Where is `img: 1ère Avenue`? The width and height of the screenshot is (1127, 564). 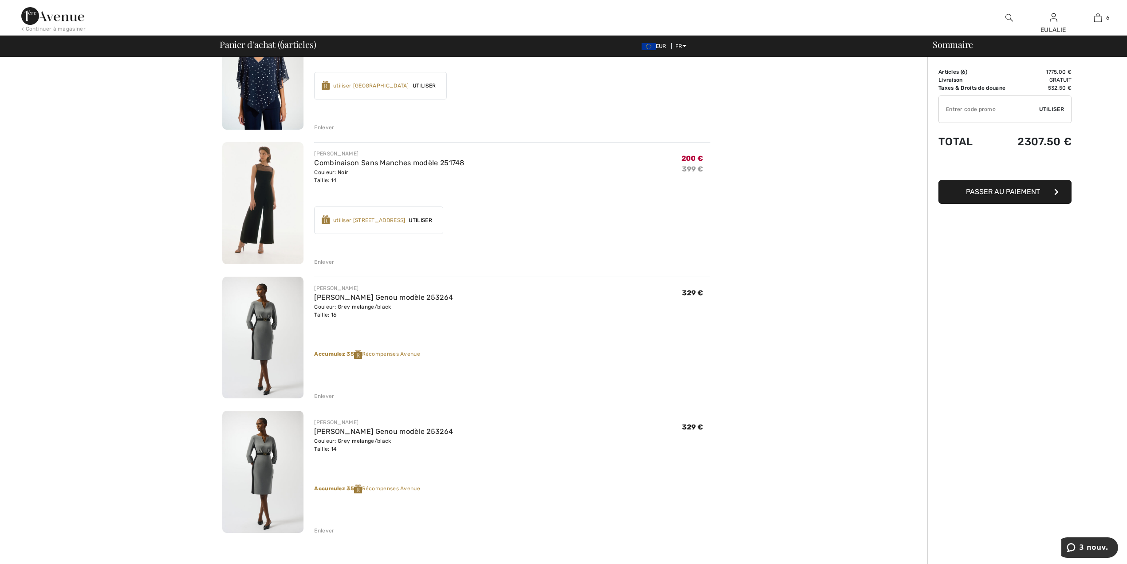
img: 1ère Avenue is located at coordinates (53, 16).